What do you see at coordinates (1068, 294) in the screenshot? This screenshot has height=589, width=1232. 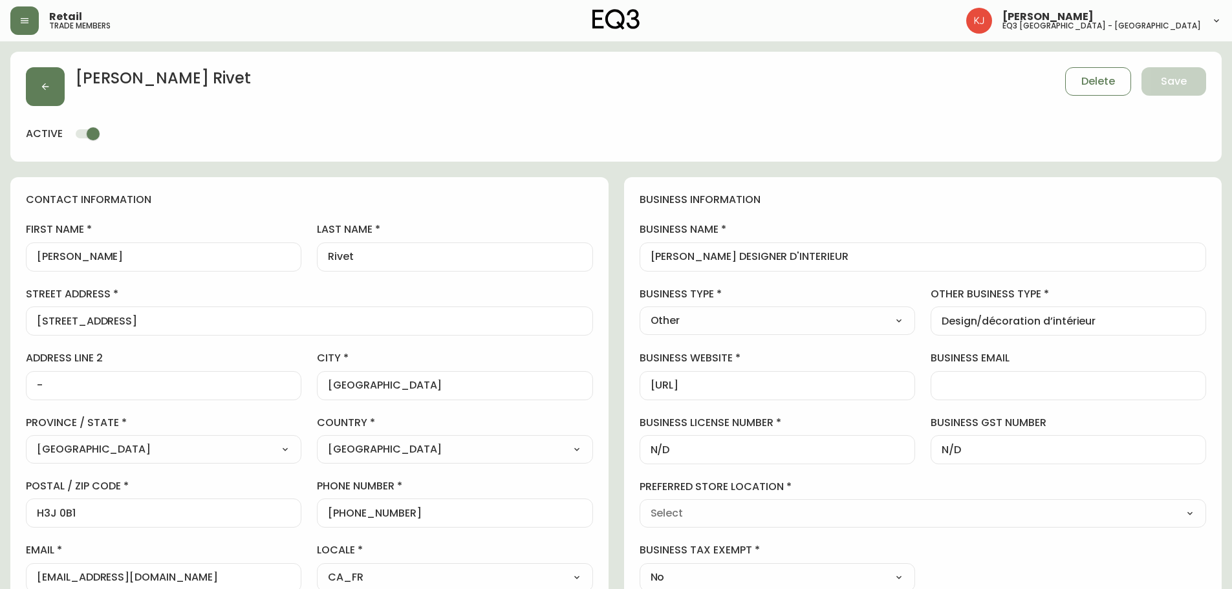 I see `label: other business type` at bounding box center [1068, 294].